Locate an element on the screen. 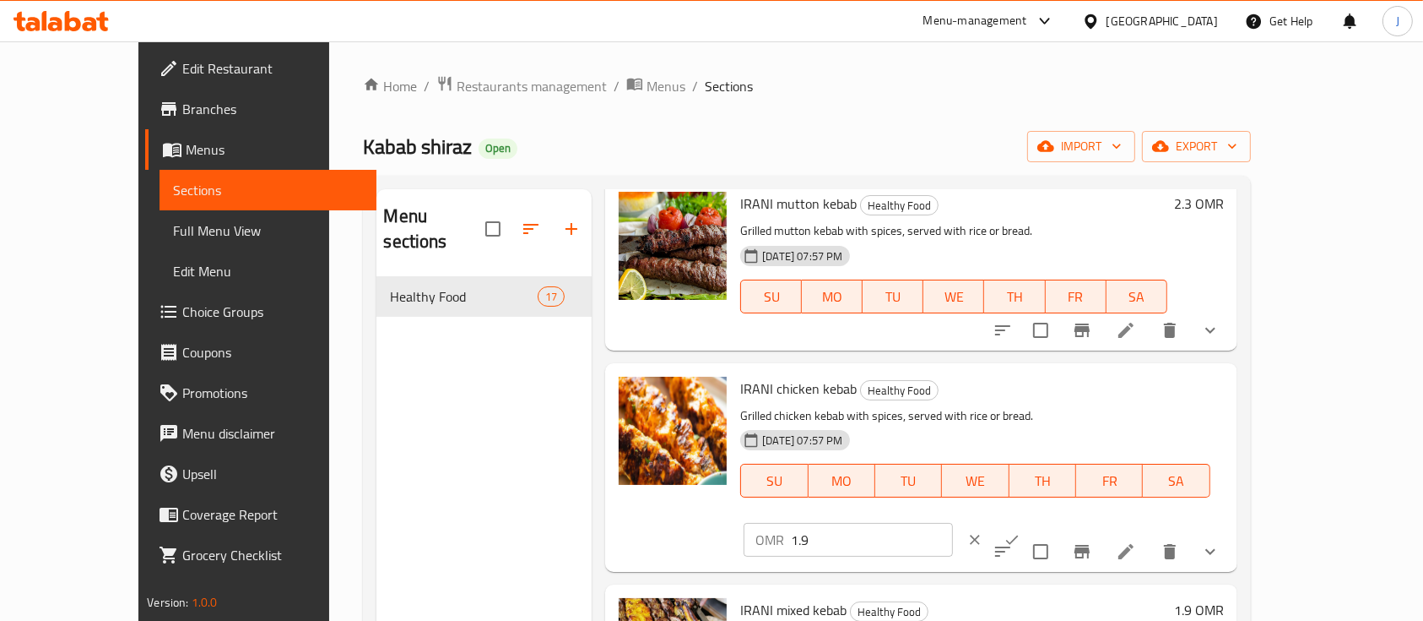 This screenshot has width=1423, height=621. a: Edit Restaurant is located at coordinates (261, 68).